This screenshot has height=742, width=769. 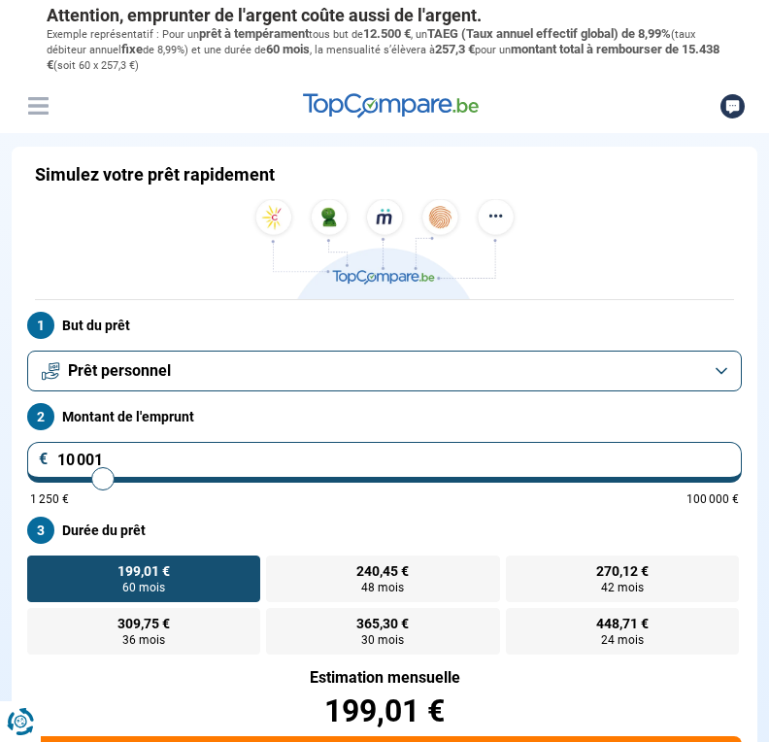 What do you see at coordinates (144, 623) in the screenshot?
I see `span: 309,75 €` at bounding box center [144, 623].